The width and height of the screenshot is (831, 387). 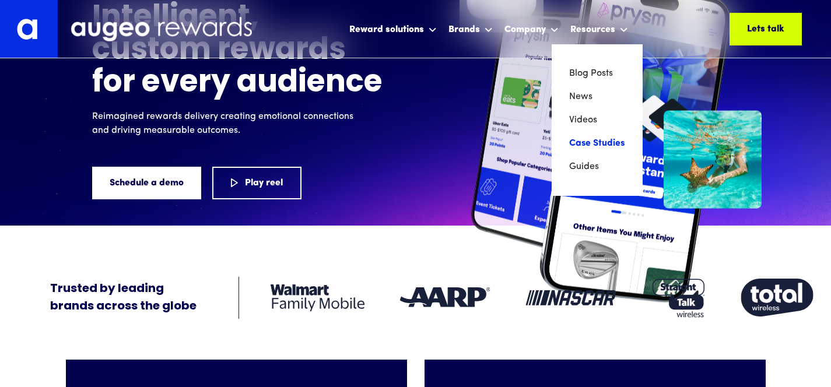 What do you see at coordinates (597, 120) in the screenshot?
I see `nav: Resources` at bounding box center [597, 120].